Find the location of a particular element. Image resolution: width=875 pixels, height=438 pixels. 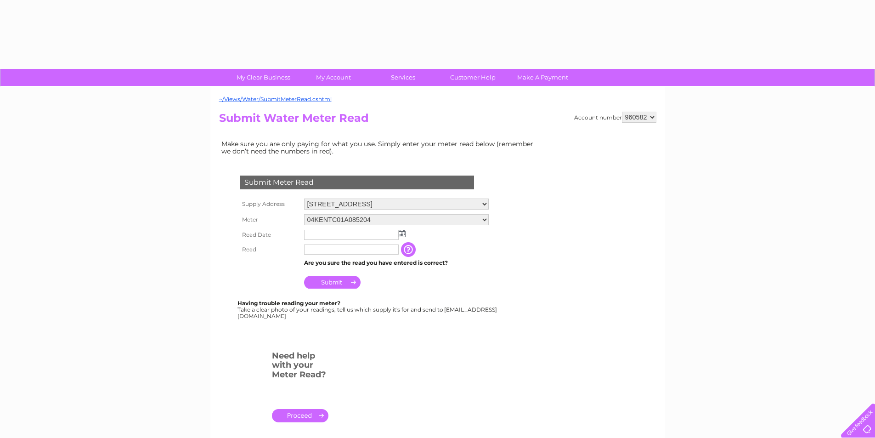

a: My Clear Business is located at coordinates (263, 77).